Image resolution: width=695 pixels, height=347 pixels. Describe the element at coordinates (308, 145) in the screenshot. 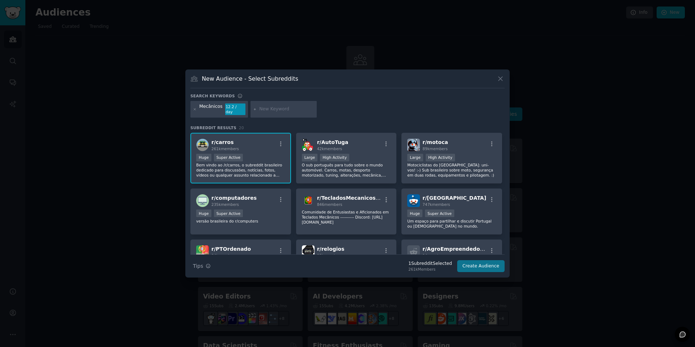

I see `img: AutoTuga` at that location.